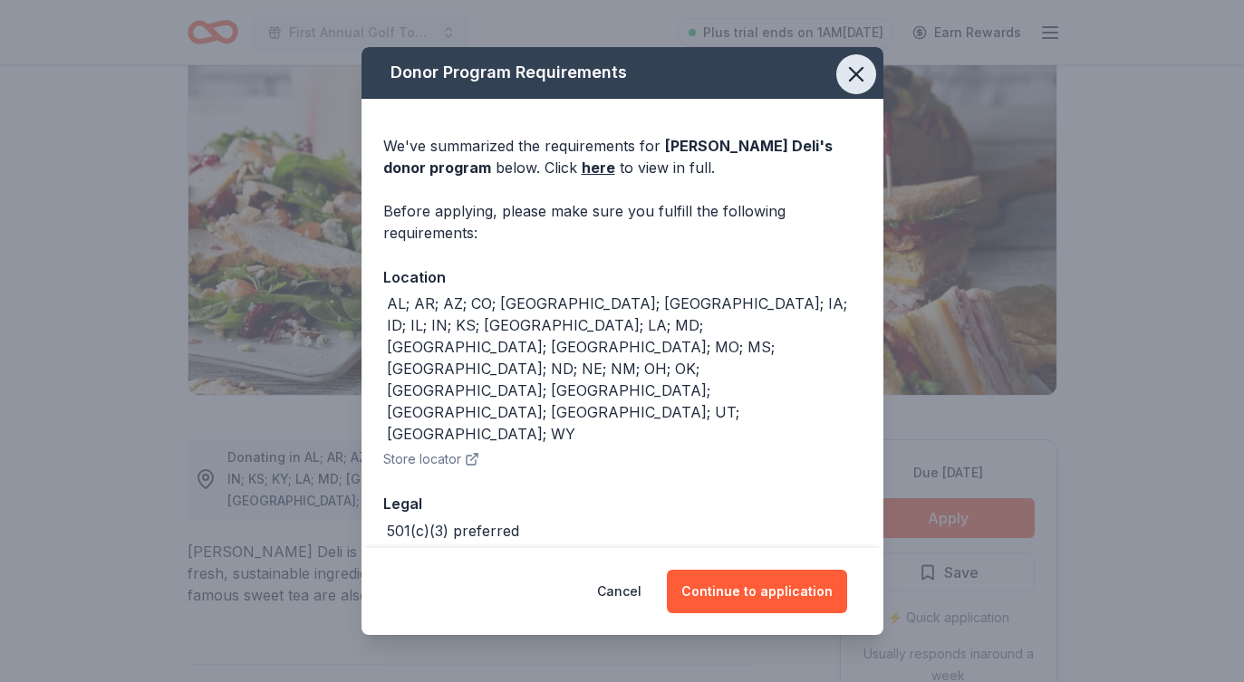  Describe the element at coordinates (622, 222) in the screenshot. I see `div: Before applying, please make sure you fulfill the following requirements:` at that location.